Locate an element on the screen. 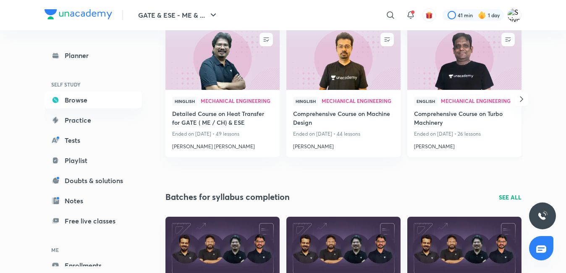 This screenshot has height=273, width=566. a: Company Logo is located at coordinates (78, 15).